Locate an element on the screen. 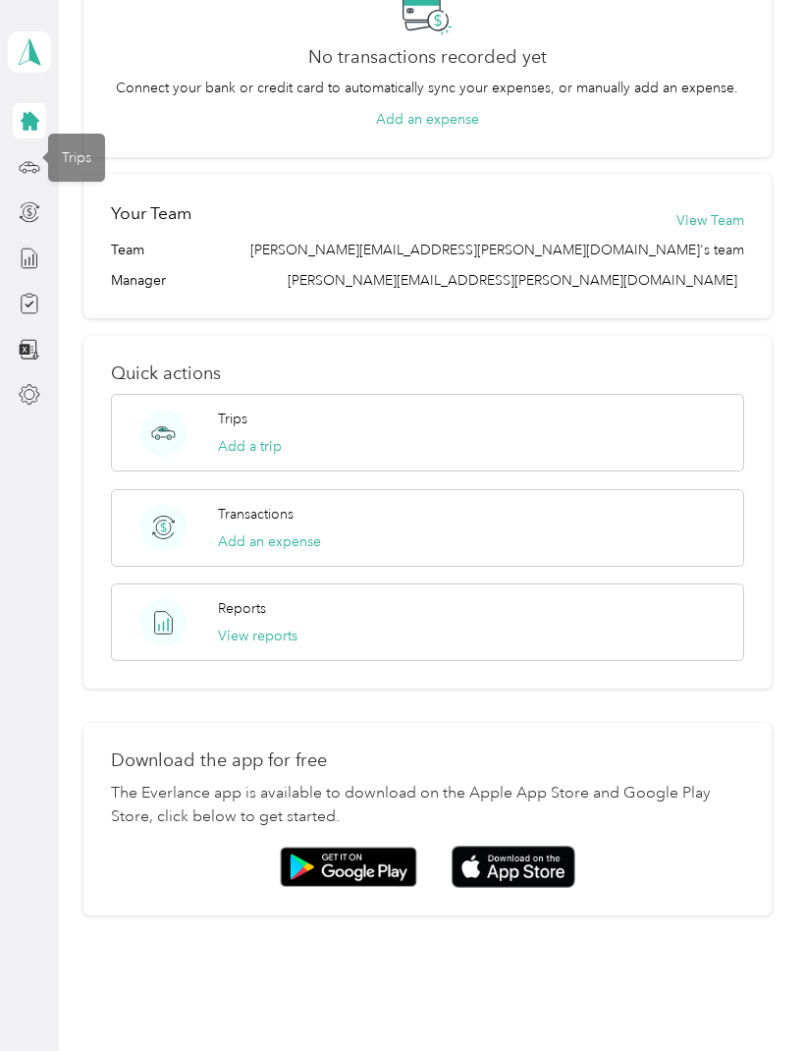  img: App store is located at coordinates (514, 866).